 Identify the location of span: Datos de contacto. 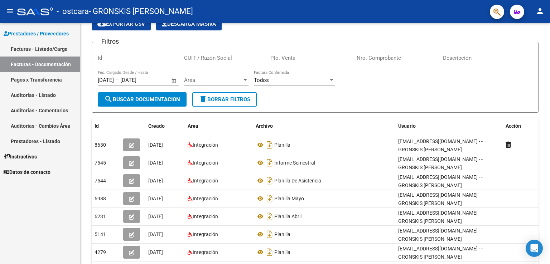
(27, 172).